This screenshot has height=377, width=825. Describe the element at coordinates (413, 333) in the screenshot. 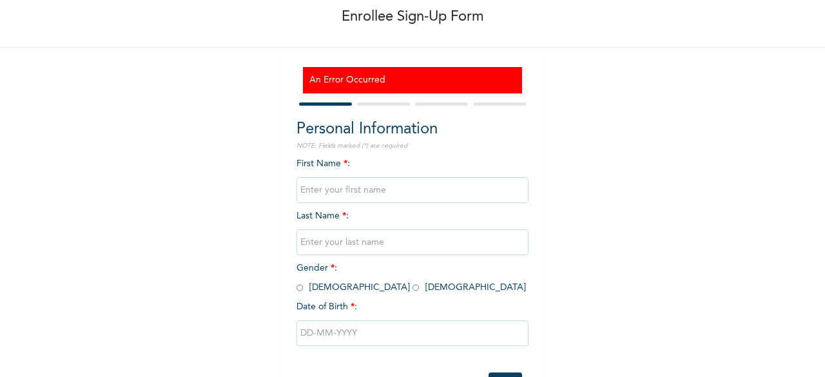

I see `input: DD-MM-YYYY` at that location.